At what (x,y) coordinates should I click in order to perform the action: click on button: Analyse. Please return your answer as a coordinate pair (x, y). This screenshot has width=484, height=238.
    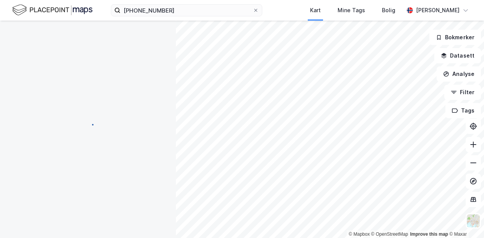
    Looking at the image, I should click on (458, 74).